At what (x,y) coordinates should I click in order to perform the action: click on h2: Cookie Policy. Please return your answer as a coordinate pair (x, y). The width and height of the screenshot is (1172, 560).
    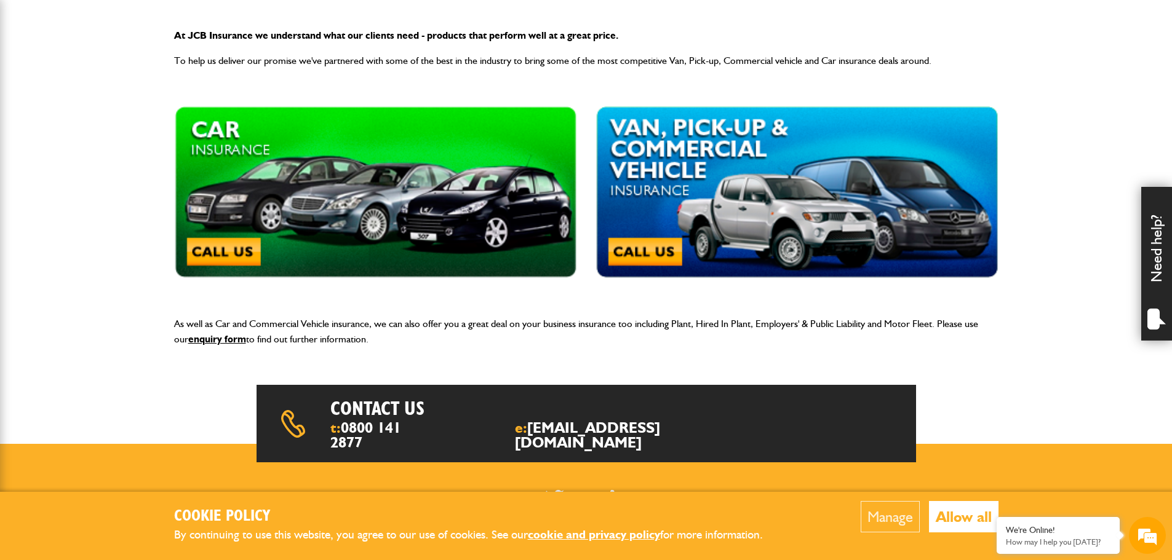
    Looking at the image, I should click on (479, 517).